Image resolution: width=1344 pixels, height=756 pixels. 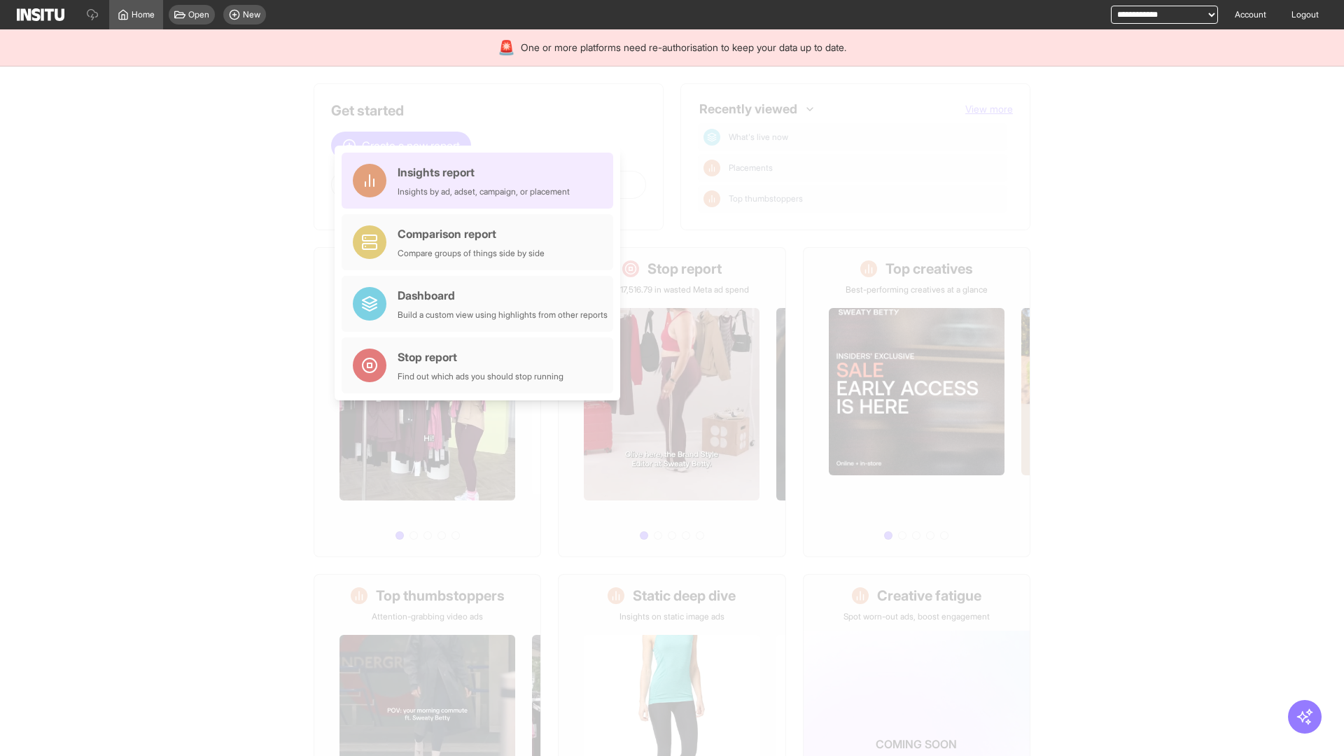 I want to click on div: Stop report, so click(x=480, y=357).